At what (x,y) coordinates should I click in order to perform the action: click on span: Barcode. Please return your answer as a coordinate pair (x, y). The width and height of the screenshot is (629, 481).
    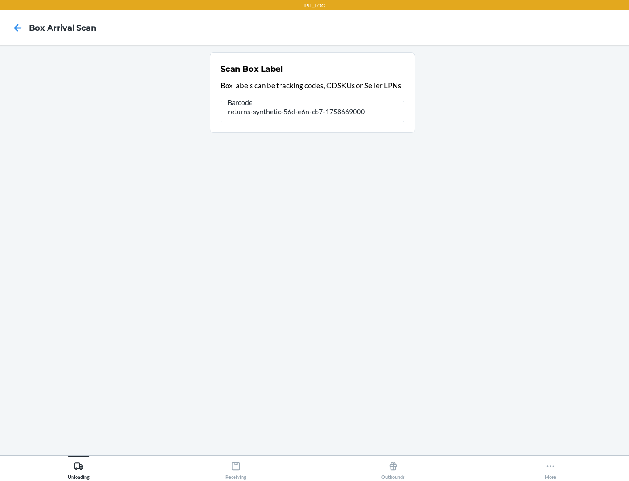
    Looking at the image, I should click on (240, 102).